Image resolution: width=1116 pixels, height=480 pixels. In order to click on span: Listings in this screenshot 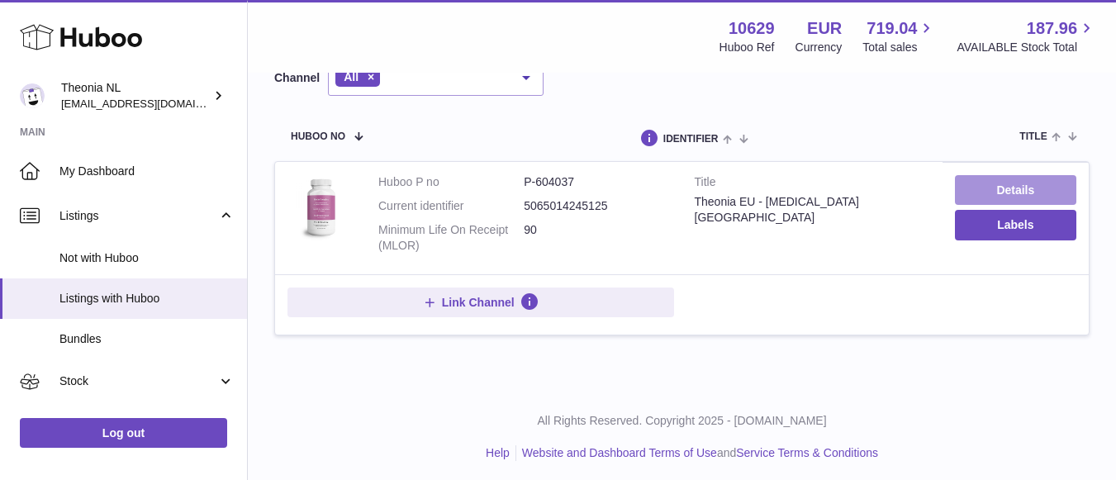, I will do `click(138, 216)`.